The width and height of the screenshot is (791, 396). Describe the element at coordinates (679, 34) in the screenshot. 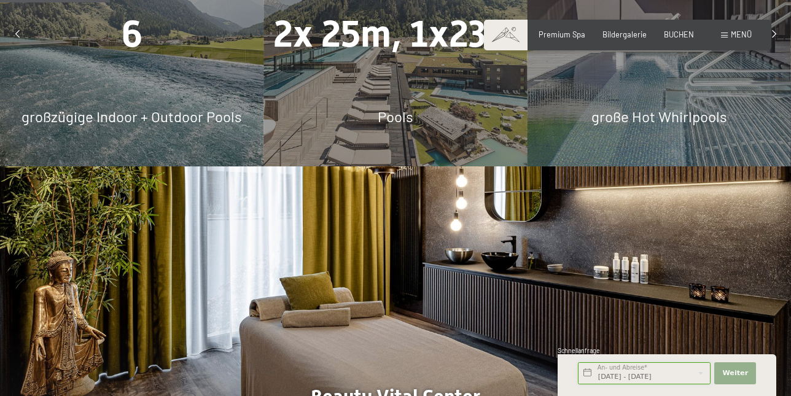

I see `span: BUCHEN` at that location.